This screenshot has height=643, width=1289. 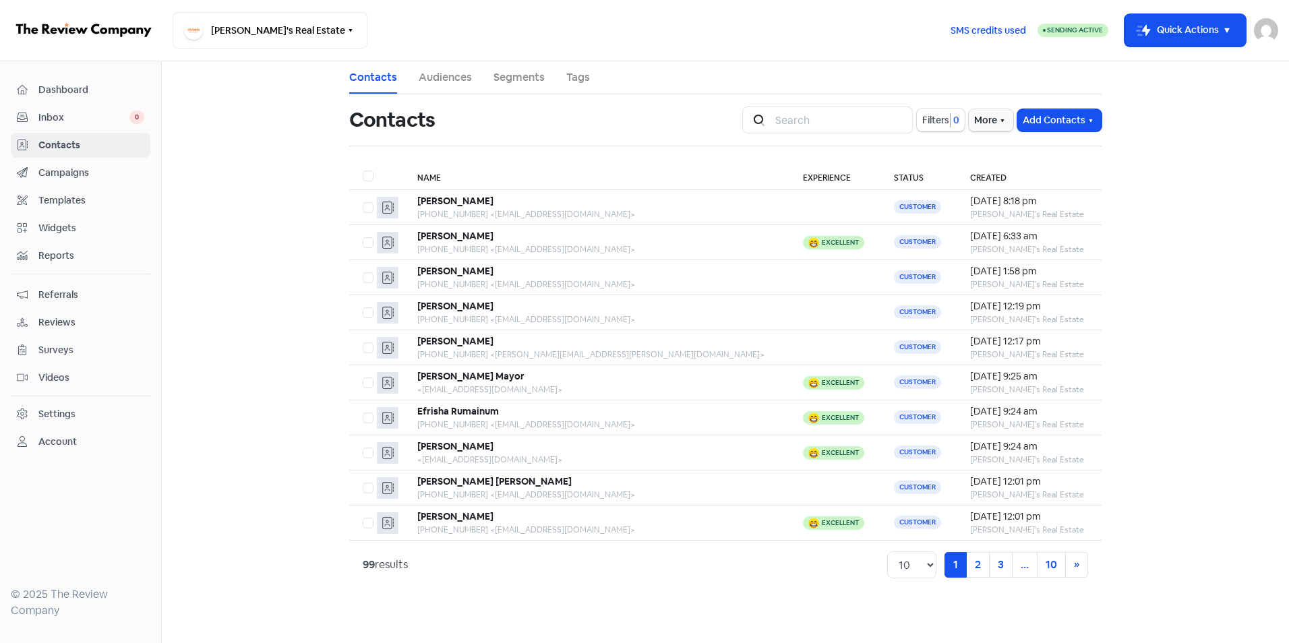 I want to click on button: Add Contacts, so click(x=1059, y=120).